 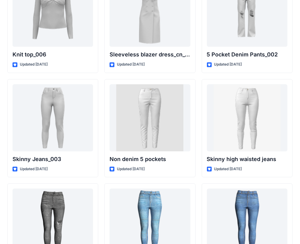 What do you see at coordinates (247, 159) in the screenshot?
I see `p: Skinny high waisted jeans` at bounding box center [247, 159].